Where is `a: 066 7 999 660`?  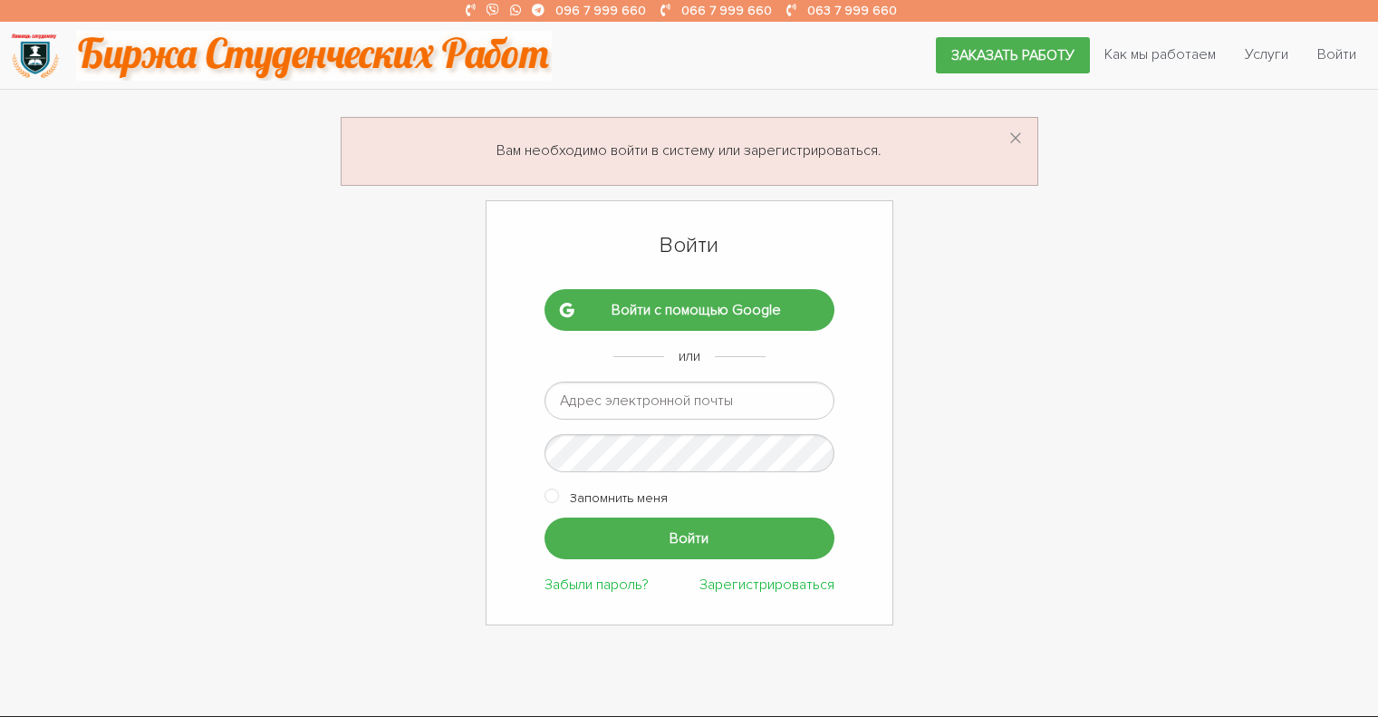
a: 066 7 999 660 is located at coordinates (727, 10).